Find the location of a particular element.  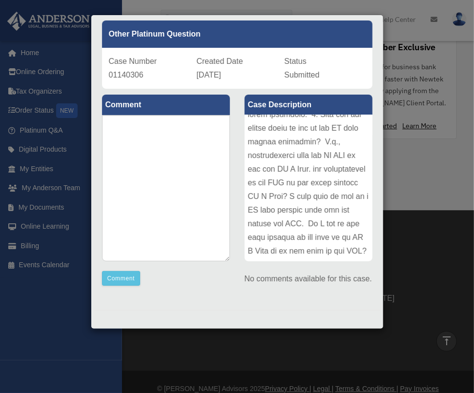

span: Created Date is located at coordinates (220, 61).